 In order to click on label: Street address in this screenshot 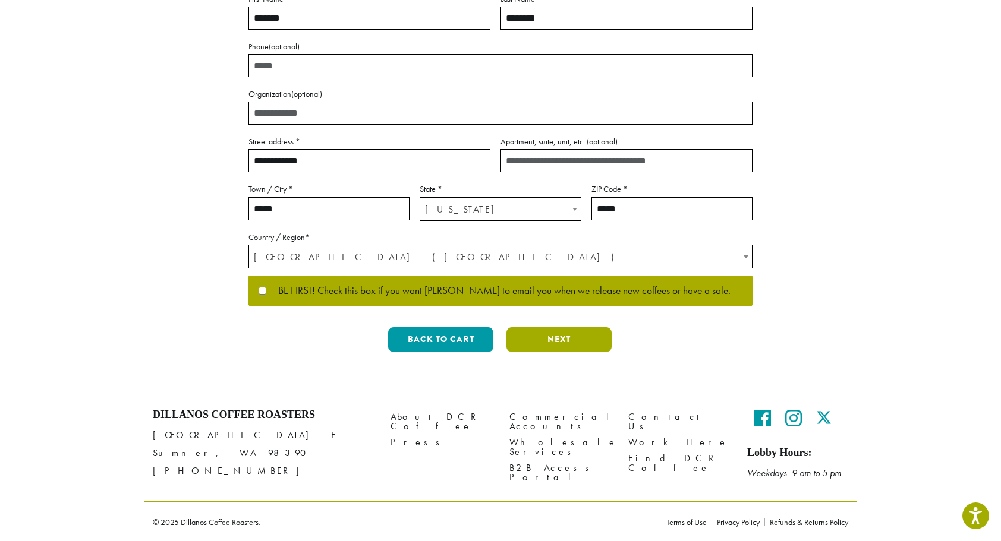, I will do `click(369, 141)`.